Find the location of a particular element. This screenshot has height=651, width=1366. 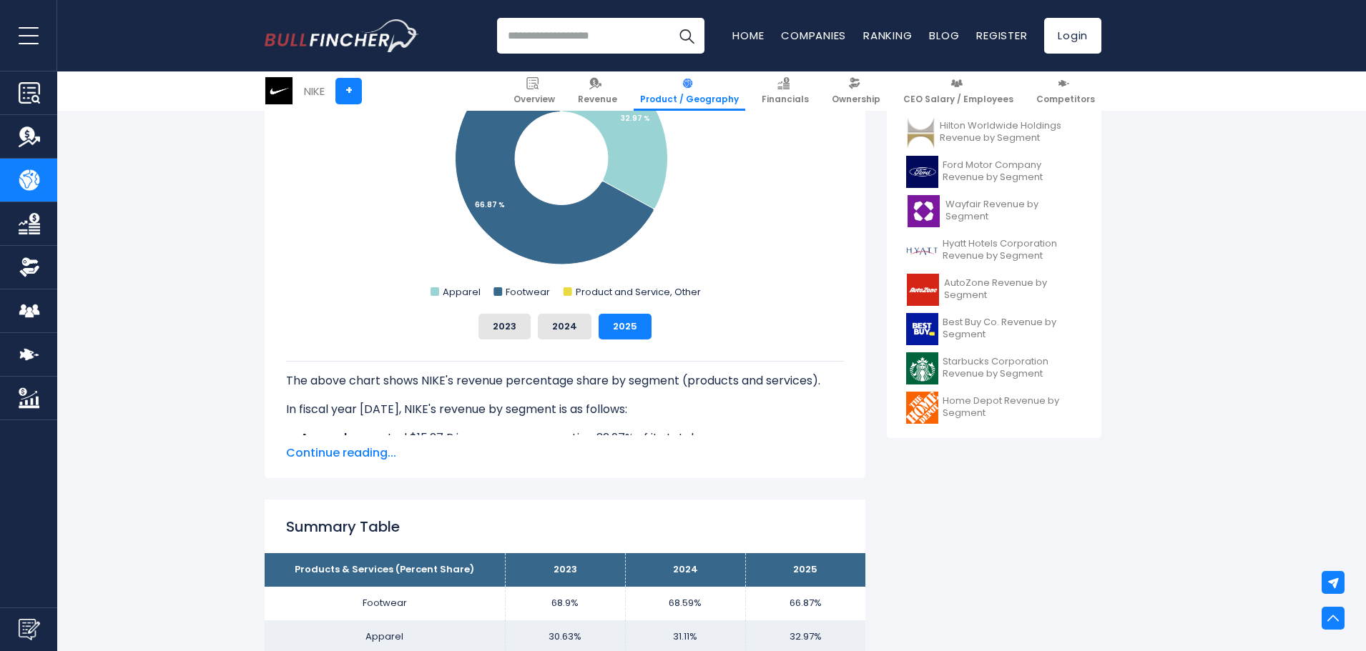

a: Financials is located at coordinates (785, 91).